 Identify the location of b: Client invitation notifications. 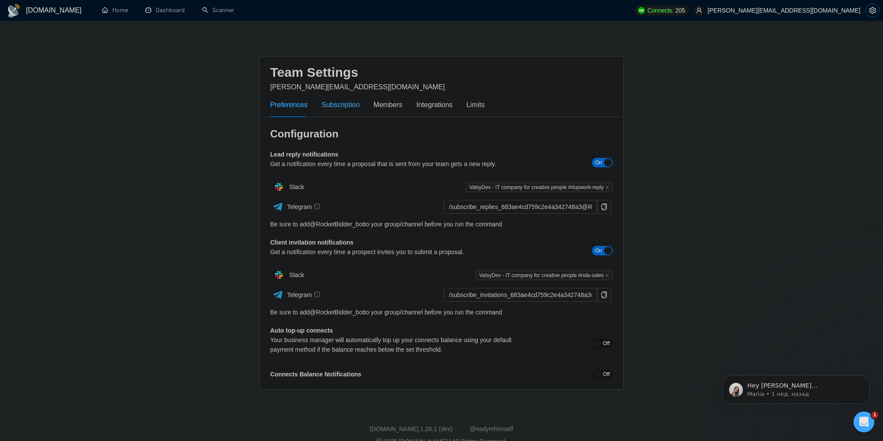
(312, 242).